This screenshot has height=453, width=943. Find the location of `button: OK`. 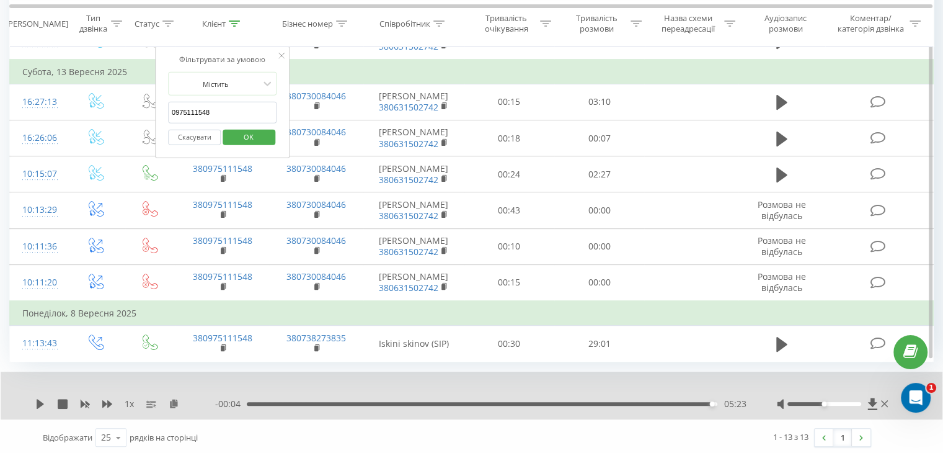

button: OK is located at coordinates (249, 136).